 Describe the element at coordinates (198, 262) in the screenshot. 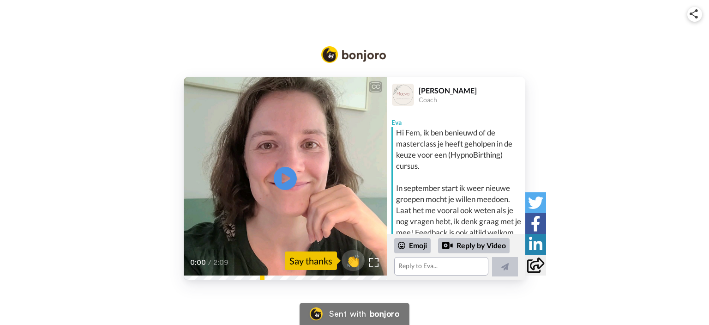

I see `span: 0:00` at that location.